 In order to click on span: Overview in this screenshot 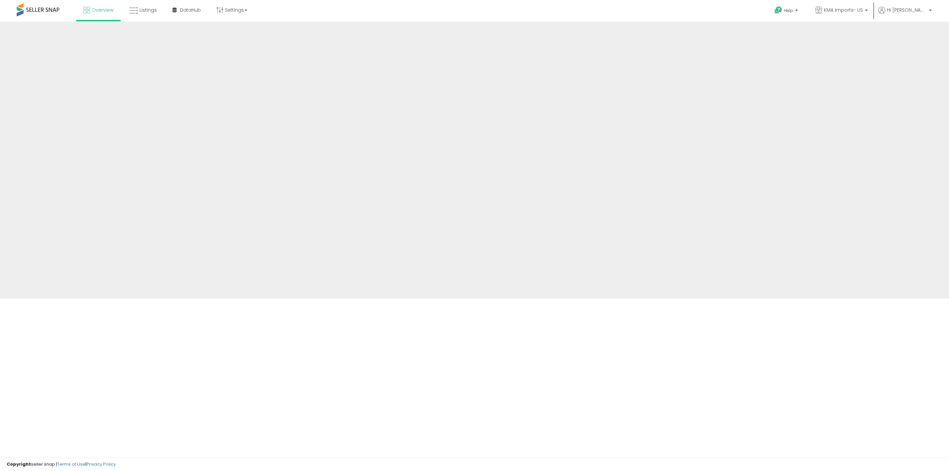, I will do `click(102, 10)`.